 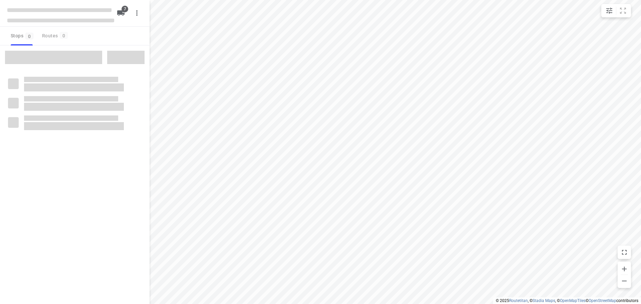 What do you see at coordinates (519, 301) in the screenshot?
I see `a: Routetitan` at bounding box center [519, 301].